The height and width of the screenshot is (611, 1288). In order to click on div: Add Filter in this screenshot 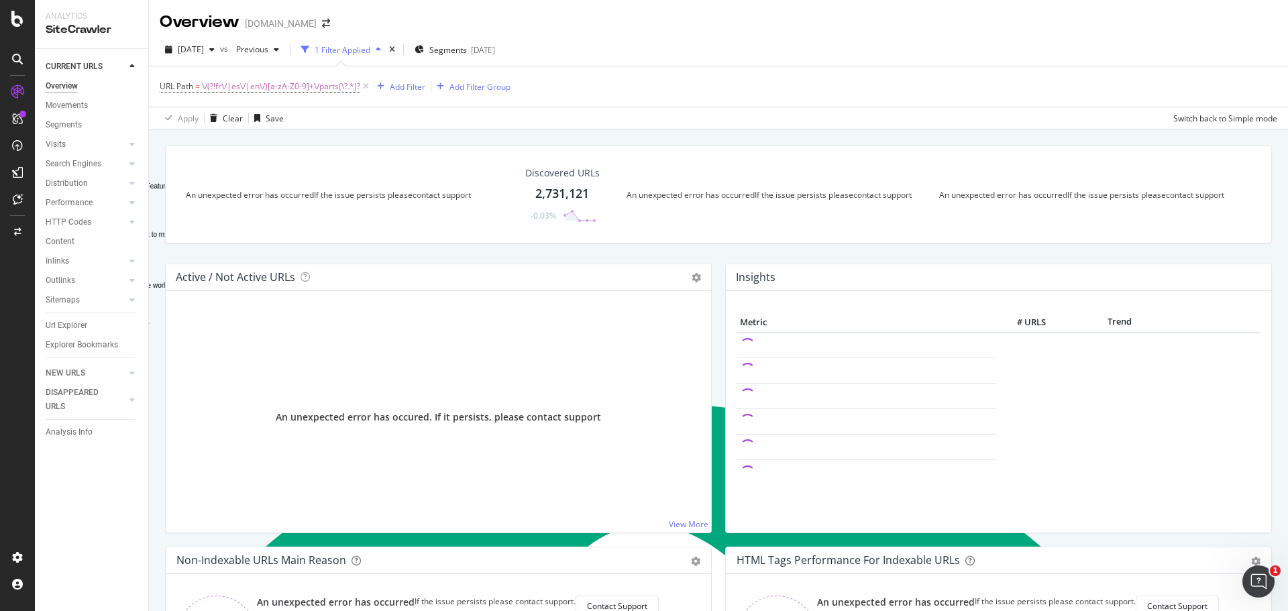, I will do `click(407, 87)`.